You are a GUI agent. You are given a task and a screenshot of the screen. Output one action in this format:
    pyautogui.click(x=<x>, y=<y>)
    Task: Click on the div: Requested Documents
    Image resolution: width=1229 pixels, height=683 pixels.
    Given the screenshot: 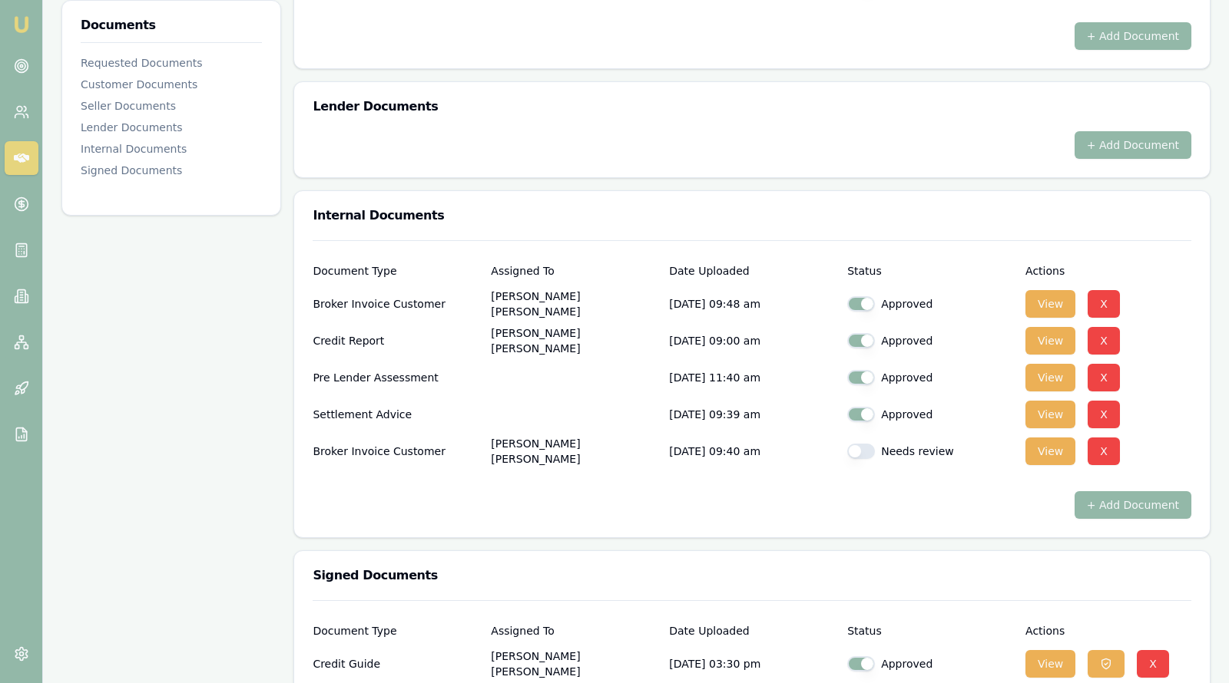 What is the action you would take?
    pyautogui.click(x=171, y=63)
    